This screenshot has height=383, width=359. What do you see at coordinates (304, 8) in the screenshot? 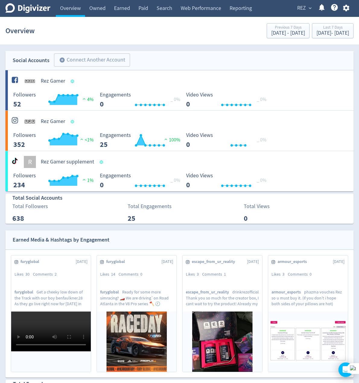
I see `button: REZ` at bounding box center [304, 8].